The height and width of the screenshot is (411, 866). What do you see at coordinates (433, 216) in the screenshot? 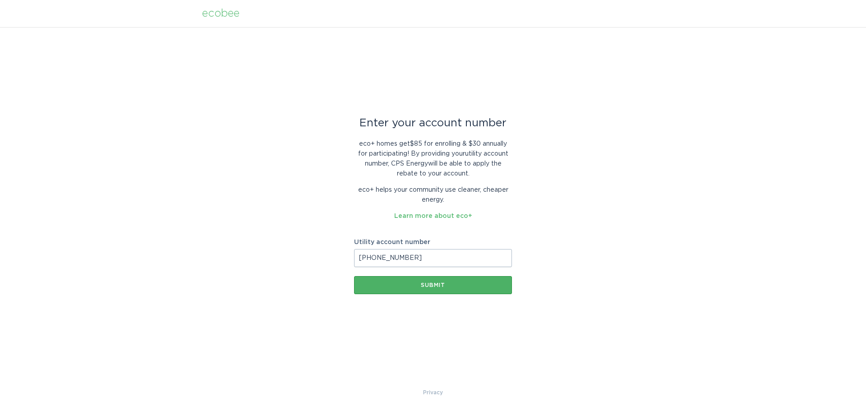
I see `a: Learn more about eco+` at bounding box center [433, 216].